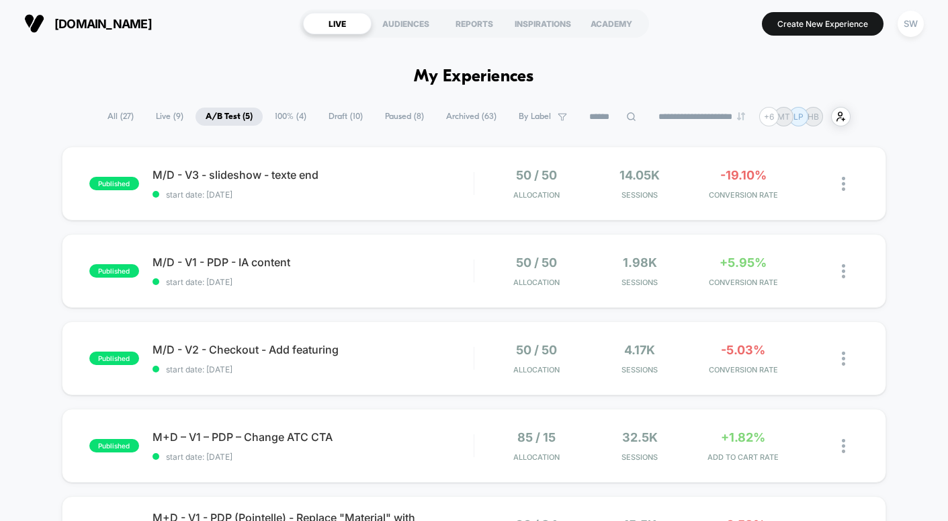 The image size is (948, 521). Describe the element at coordinates (743, 349) in the screenshot. I see `span: -5.03%` at that location.